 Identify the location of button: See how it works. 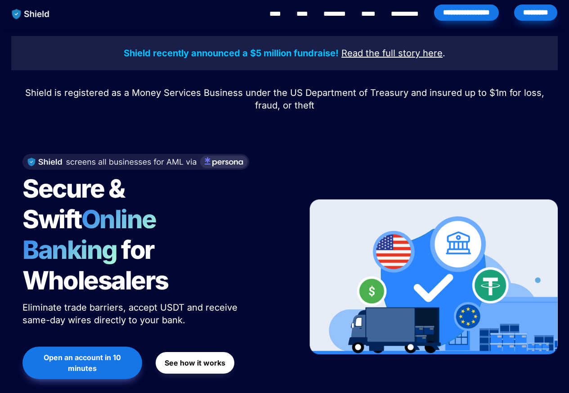
(195, 363).